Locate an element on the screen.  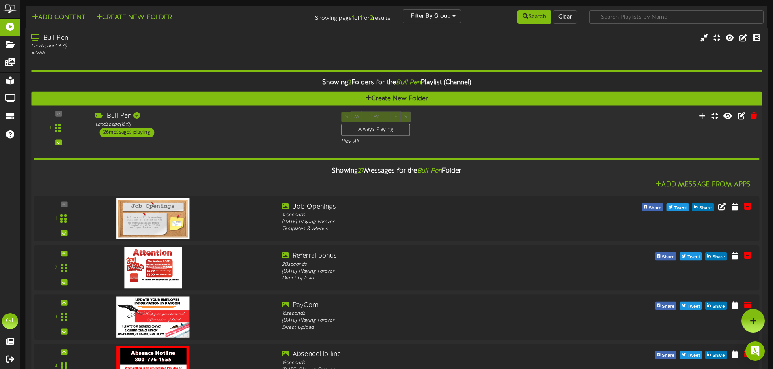
div: Job Openings is located at coordinates (427, 207).